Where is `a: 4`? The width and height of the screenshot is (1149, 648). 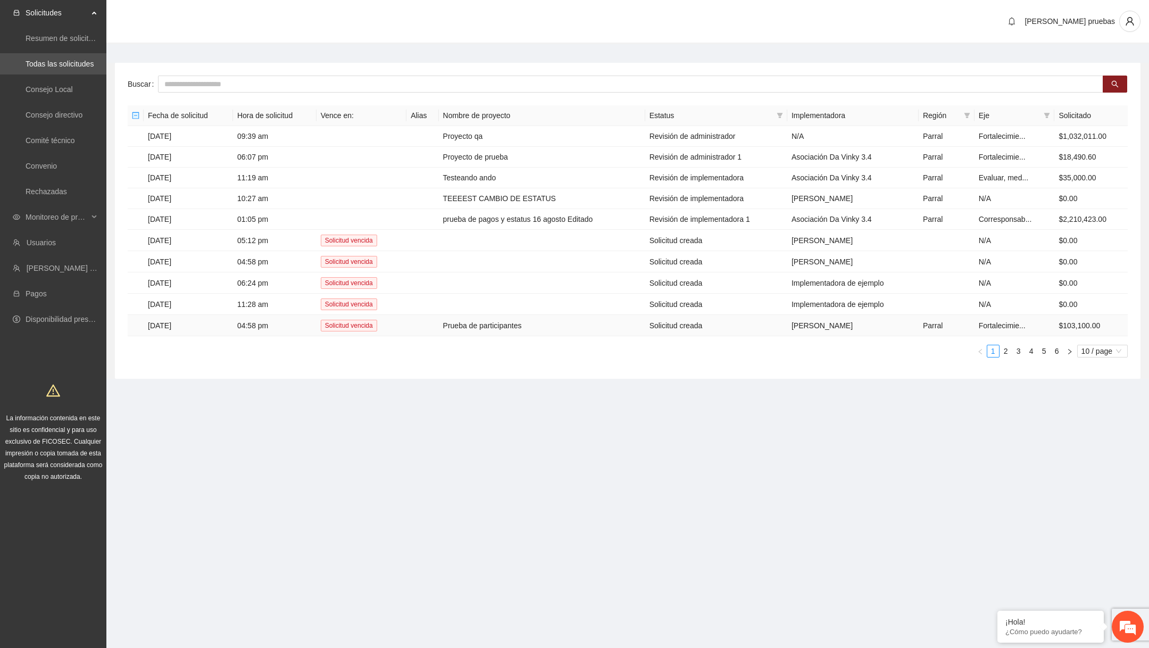
a: 4 is located at coordinates (1032, 351).